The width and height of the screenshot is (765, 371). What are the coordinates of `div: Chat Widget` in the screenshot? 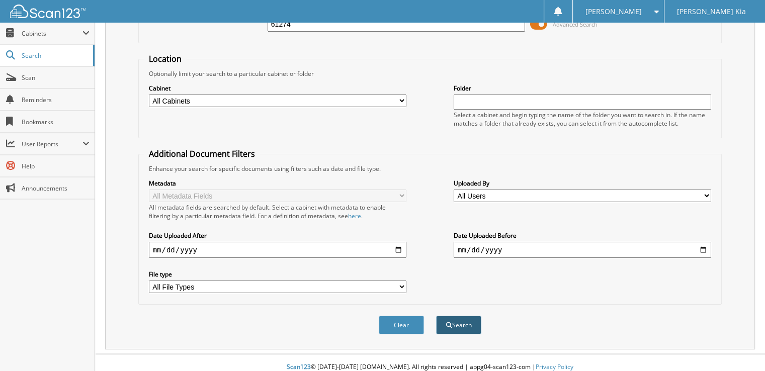 It's located at (740, 347).